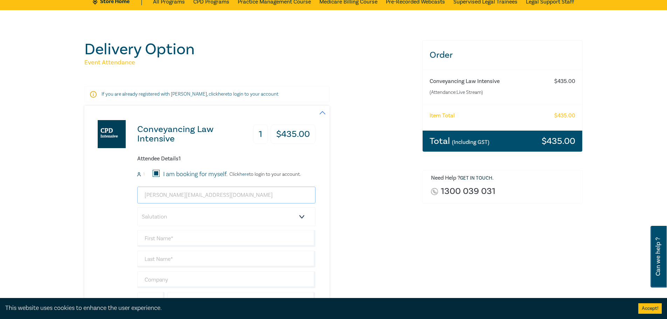  What do you see at coordinates (650, 309) in the screenshot?
I see `button: Accept cookies` at bounding box center [650, 309].